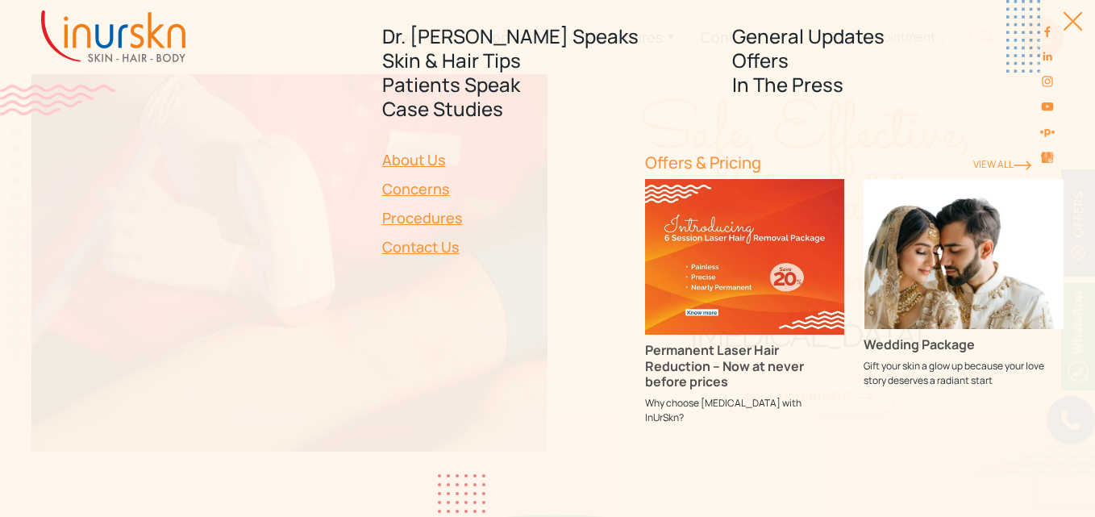  Describe the element at coordinates (897, 85) in the screenshot. I see `a: In The Press` at that location.